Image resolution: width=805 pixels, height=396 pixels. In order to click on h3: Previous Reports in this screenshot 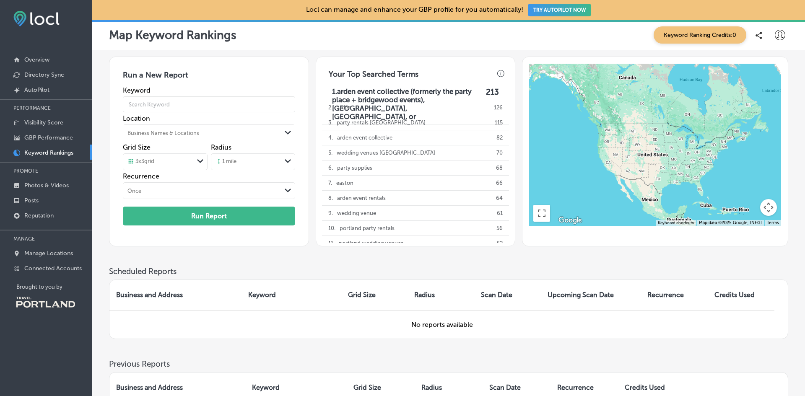, I will do `click(449, 364)`.